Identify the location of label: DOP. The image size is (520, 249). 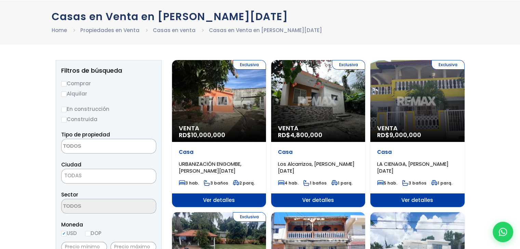
(93, 233).